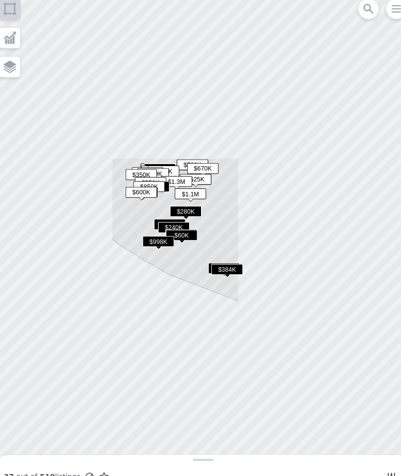  I want to click on span: $550K, so click(150, 180).